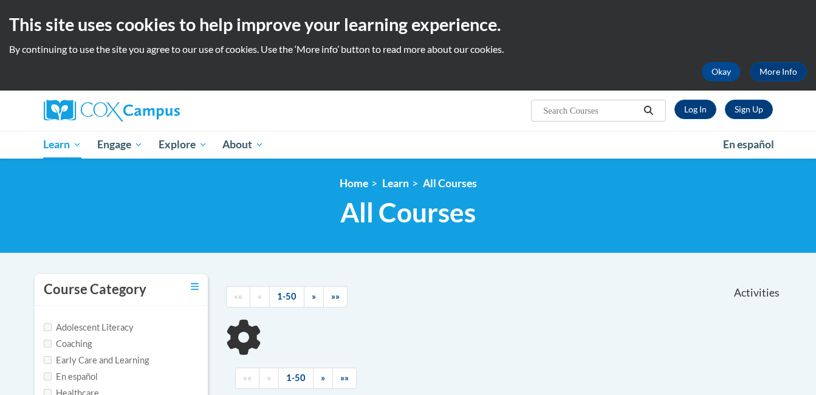 The height and width of the screenshot is (395, 816). Describe the element at coordinates (120, 145) in the screenshot. I see `span: Engage` at that location.